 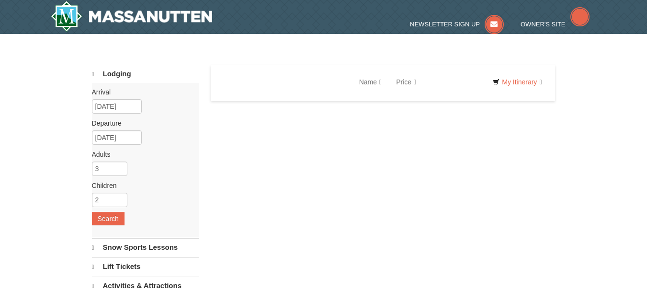 What do you see at coordinates (145, 247) in the screenshot?
I see `a: Snow Sports Lessons` at bounding box center [145, 247].